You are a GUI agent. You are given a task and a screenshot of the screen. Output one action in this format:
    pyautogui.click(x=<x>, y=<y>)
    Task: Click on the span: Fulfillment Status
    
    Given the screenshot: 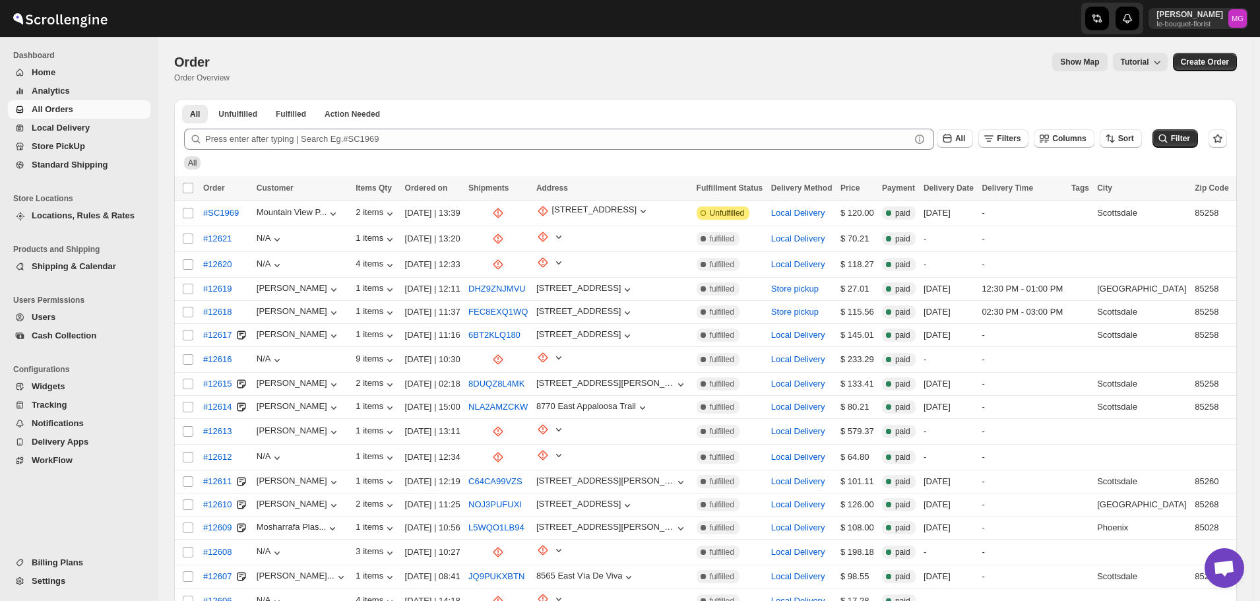 What is the action you would take?
    pyautogui.click(x=729, y=188)
    